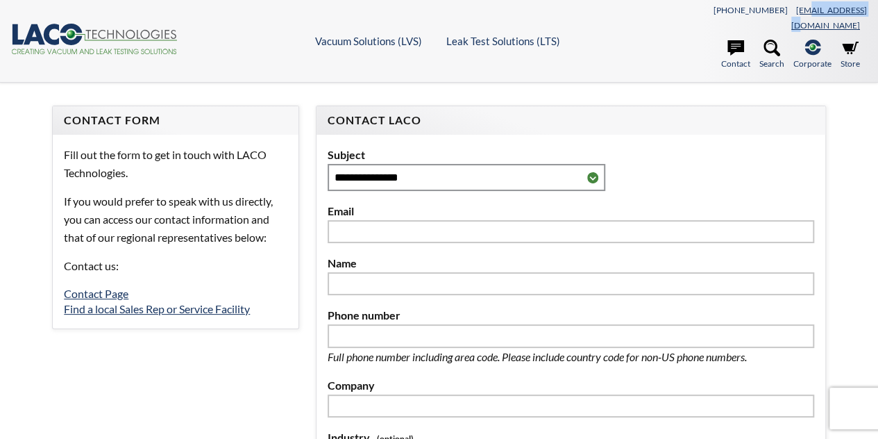  I want to click on label: Email, so click(570, 211).